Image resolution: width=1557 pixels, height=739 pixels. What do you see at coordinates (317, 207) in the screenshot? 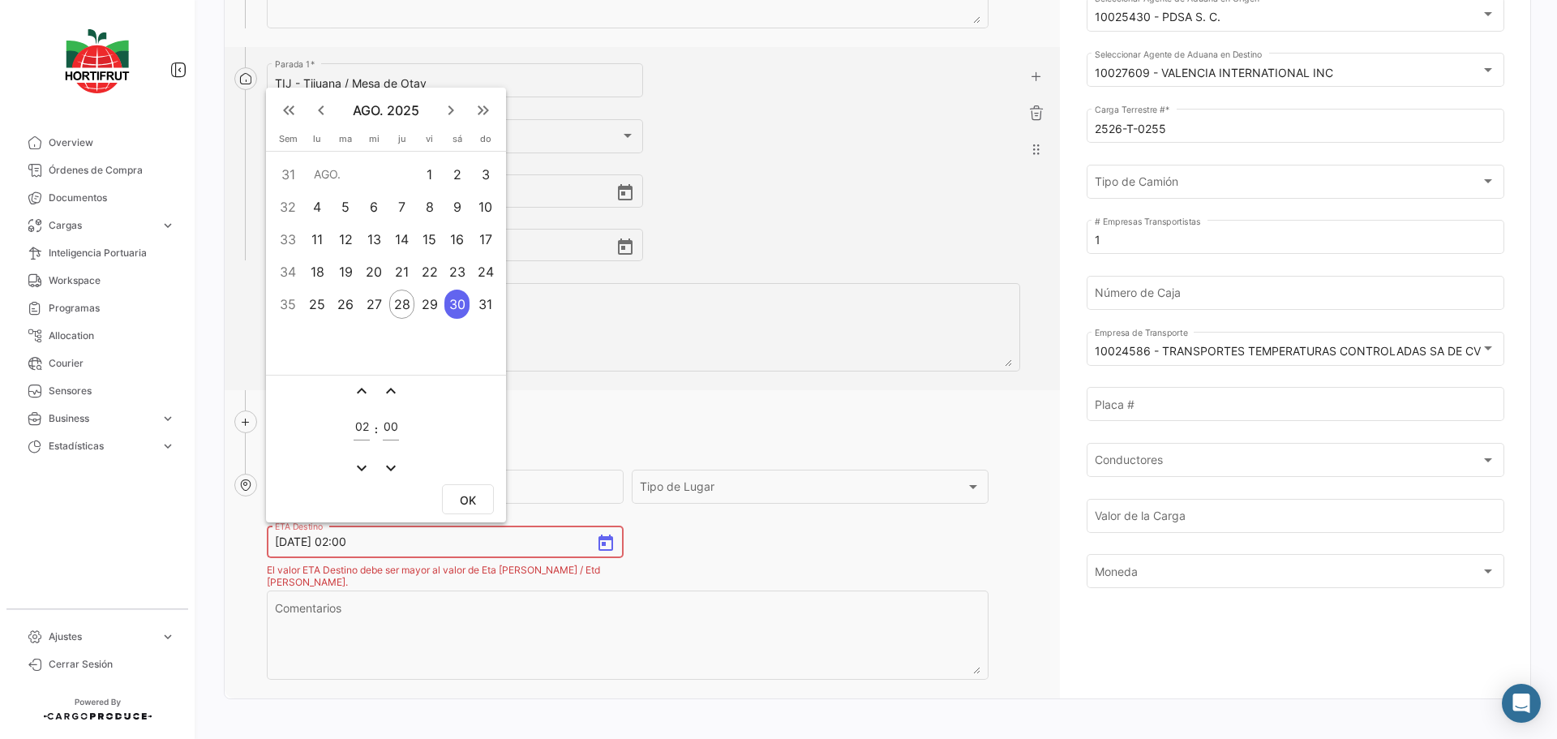
I see `td: 4 de agosto de 2025` at bounding box center [317, 207].